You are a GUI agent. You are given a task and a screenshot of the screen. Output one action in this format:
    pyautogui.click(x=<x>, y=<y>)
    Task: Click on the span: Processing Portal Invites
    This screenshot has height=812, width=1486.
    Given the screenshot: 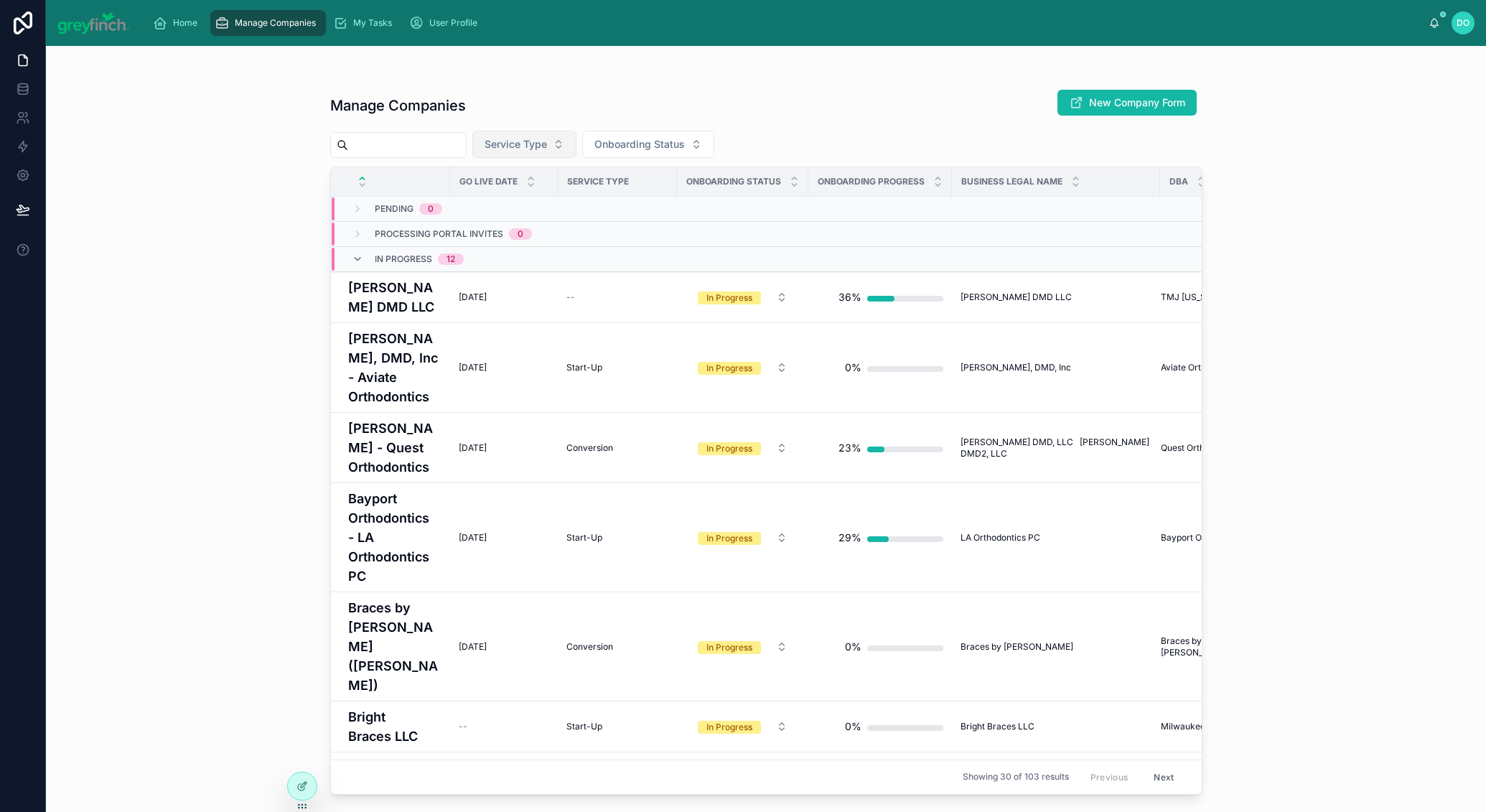 What is the action you would take?
    pyautogui.click(x=439, y=234)
    